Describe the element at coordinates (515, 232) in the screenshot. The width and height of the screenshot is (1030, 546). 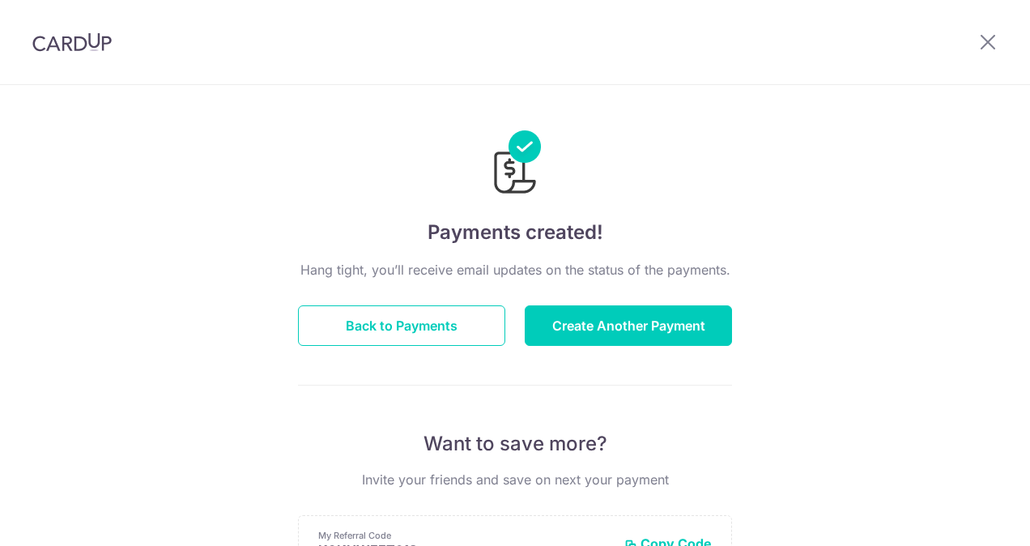
I see `h4: Payments created!` at that location.